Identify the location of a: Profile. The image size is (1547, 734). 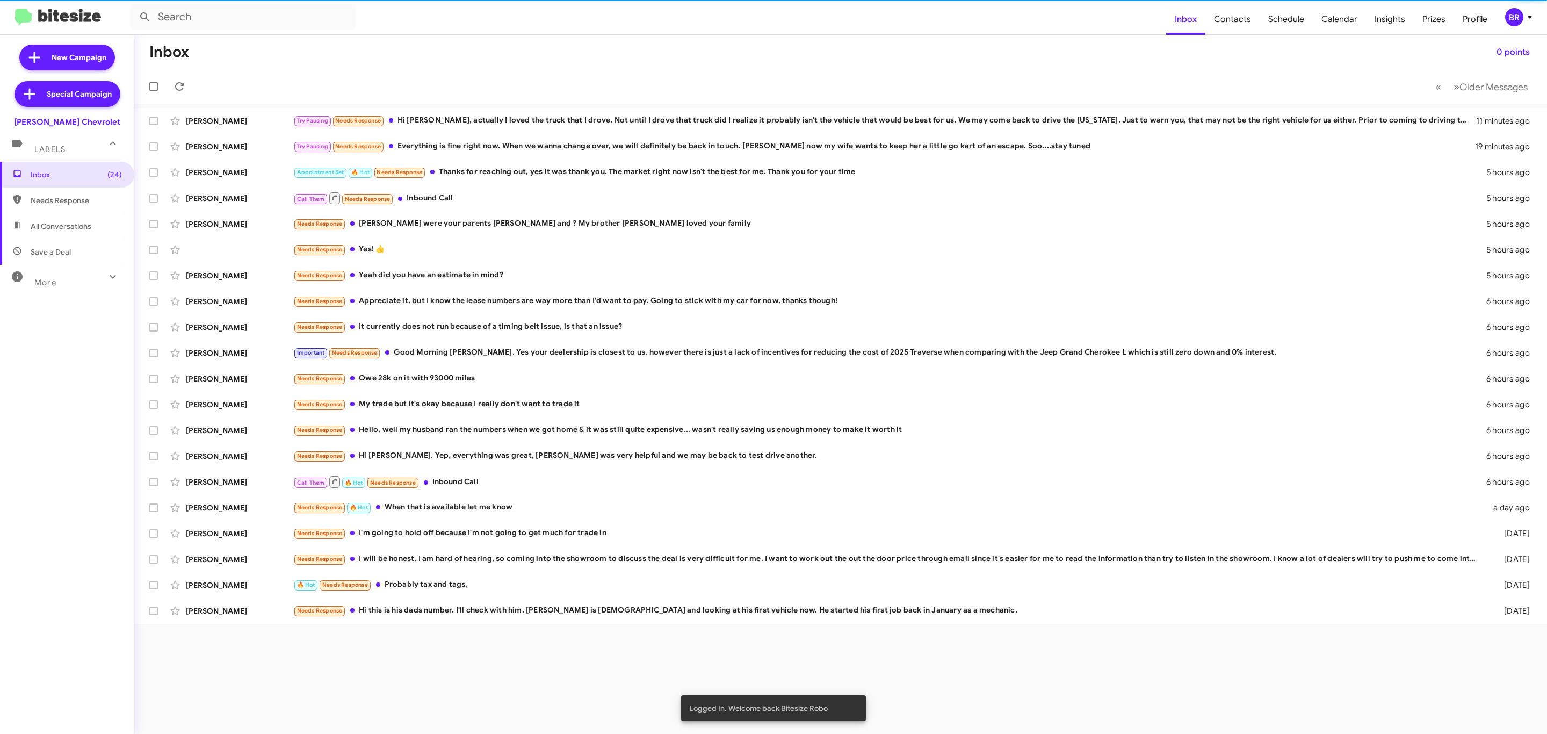
(1475, 19).